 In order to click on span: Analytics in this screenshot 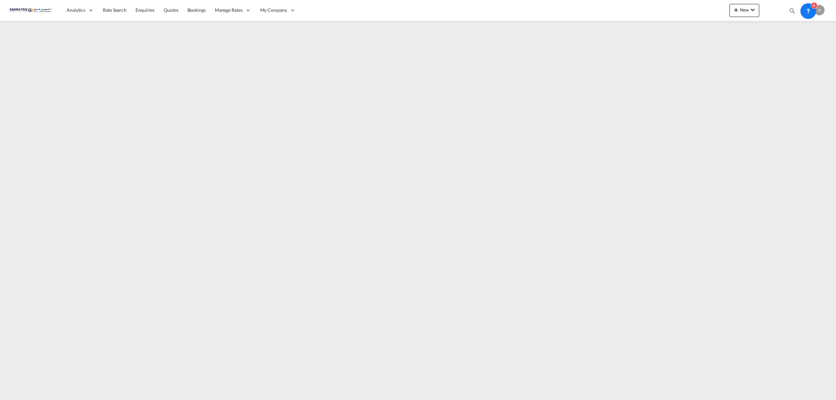, I will do `click(76, 10)`.